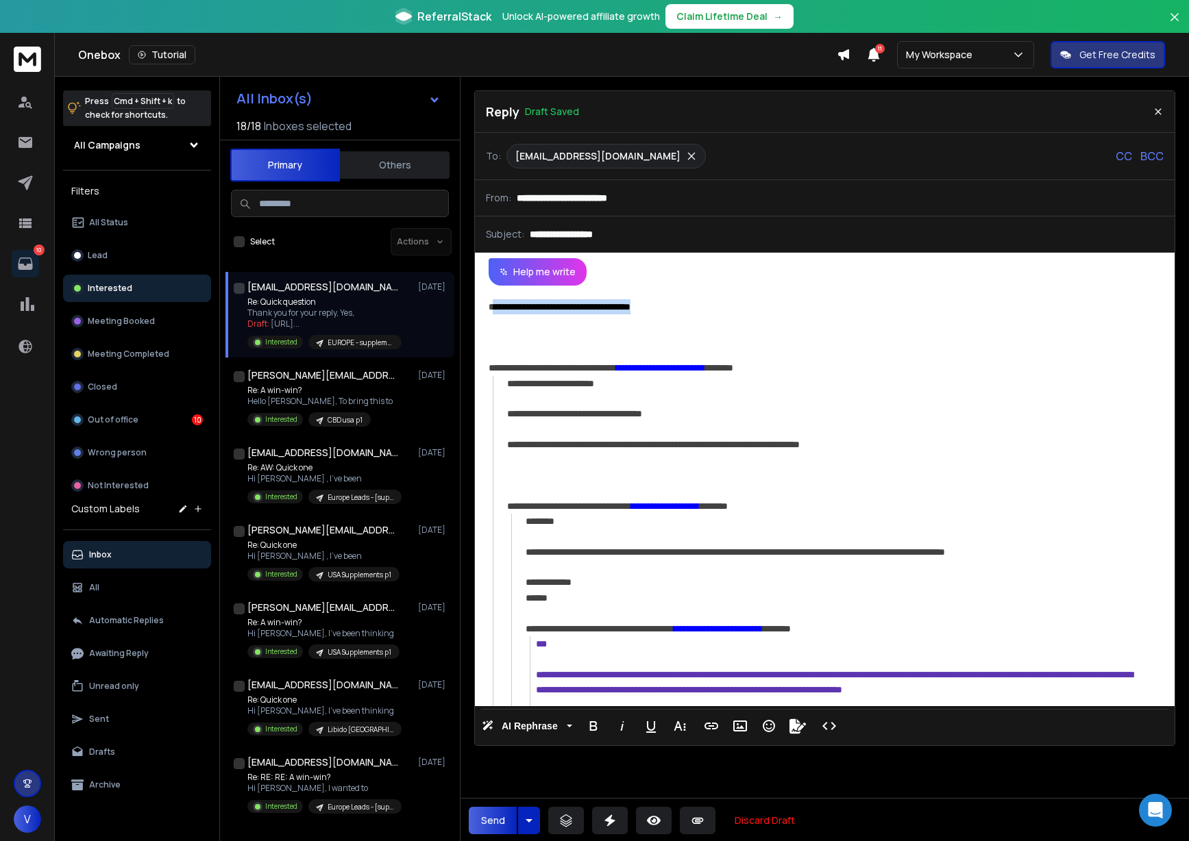 The image size is (1189, 841). Describe the element at coordinates (27, 819) in the screenshot. I see `button: V` at that location.